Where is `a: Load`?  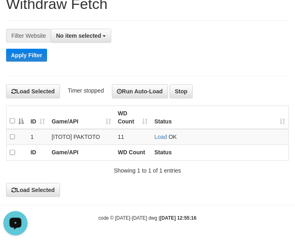
a: Load is located at coordinates (161, 137).